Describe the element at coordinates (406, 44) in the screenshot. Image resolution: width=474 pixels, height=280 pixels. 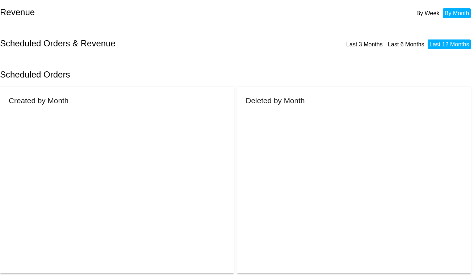
I see `a: Last 6 Months` at that location.